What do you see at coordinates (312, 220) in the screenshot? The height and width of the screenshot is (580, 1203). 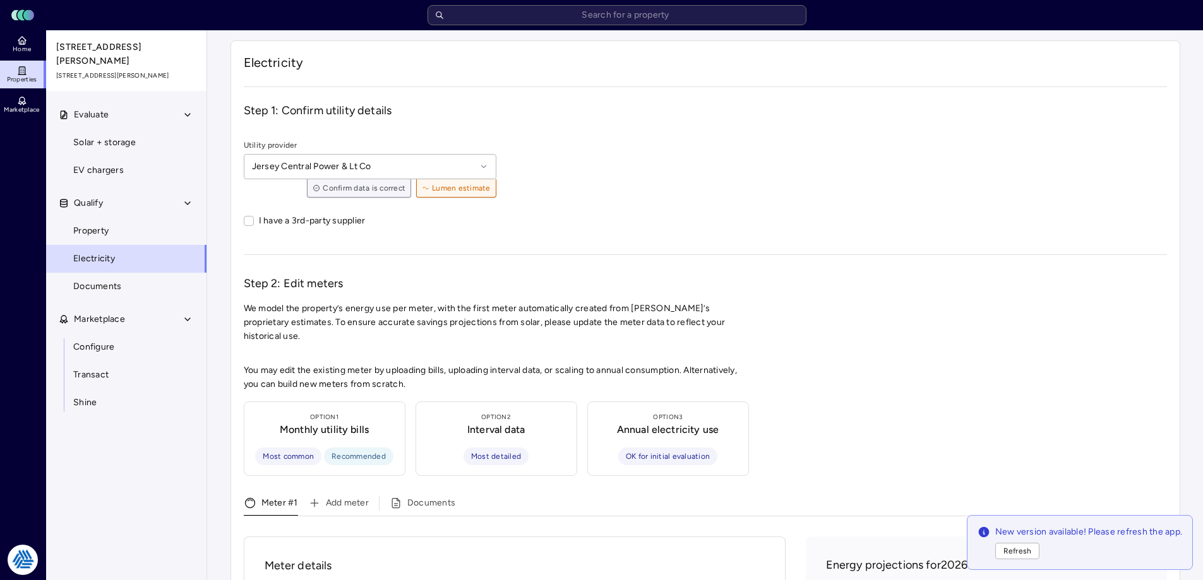 I see `span: I have a 3rd-party supplier` at bounding box center [312, 220].